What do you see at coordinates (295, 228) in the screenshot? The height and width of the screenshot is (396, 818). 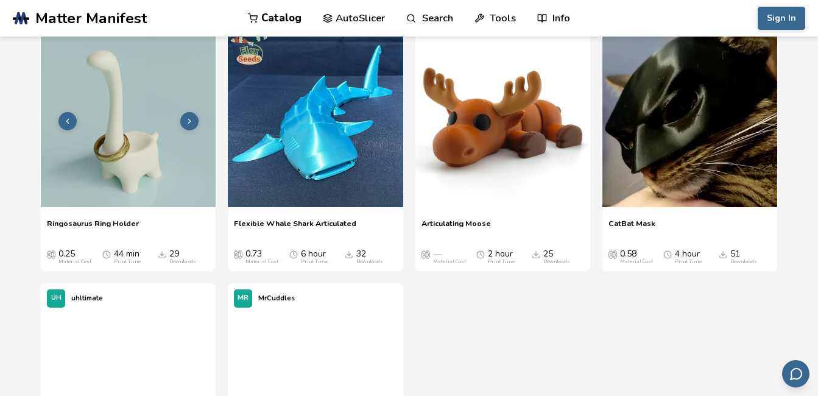 I see `span: Flexible Whale Shark Articulated` at bounding box center [295, 228].